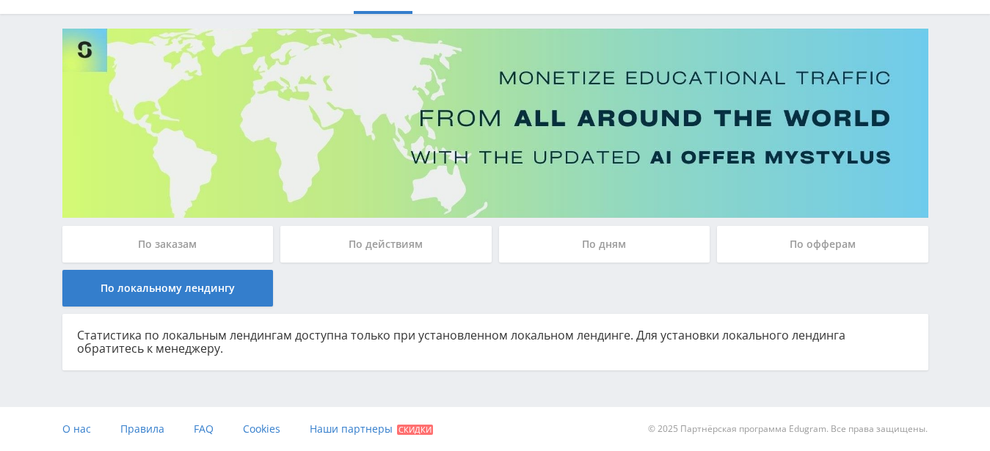 Image resolution: width=990 pixels, height=451 pixels. Describe the element at coordinates (495, 342) in the screenshot. I see `div: Статистика по локальным лендингам доступна только при установленном локальном лендинге. Для устан...` at that location.